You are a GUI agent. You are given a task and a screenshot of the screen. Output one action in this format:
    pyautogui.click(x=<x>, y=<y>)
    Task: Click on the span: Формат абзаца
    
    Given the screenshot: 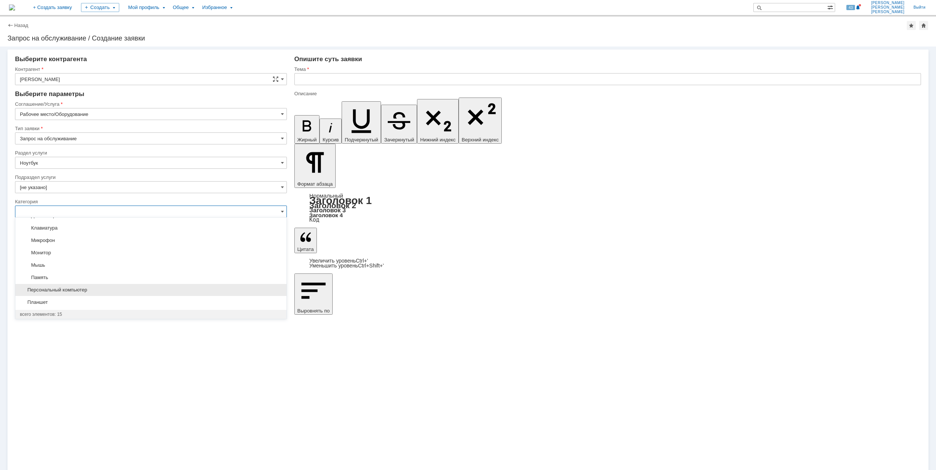 What is the action you would take?
    pyautogui.click(x=315, y=184)
    